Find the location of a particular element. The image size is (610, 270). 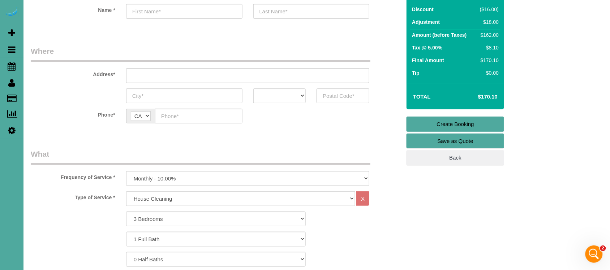

a: Save as Quote is located at coordinates (455, 141).